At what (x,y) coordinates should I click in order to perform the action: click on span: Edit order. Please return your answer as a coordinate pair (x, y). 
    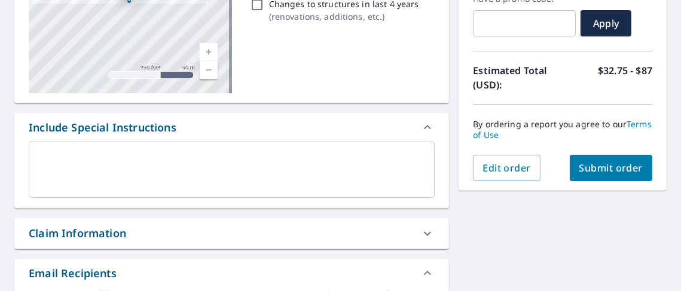
    Looking at the image, I should click on (506, 168).